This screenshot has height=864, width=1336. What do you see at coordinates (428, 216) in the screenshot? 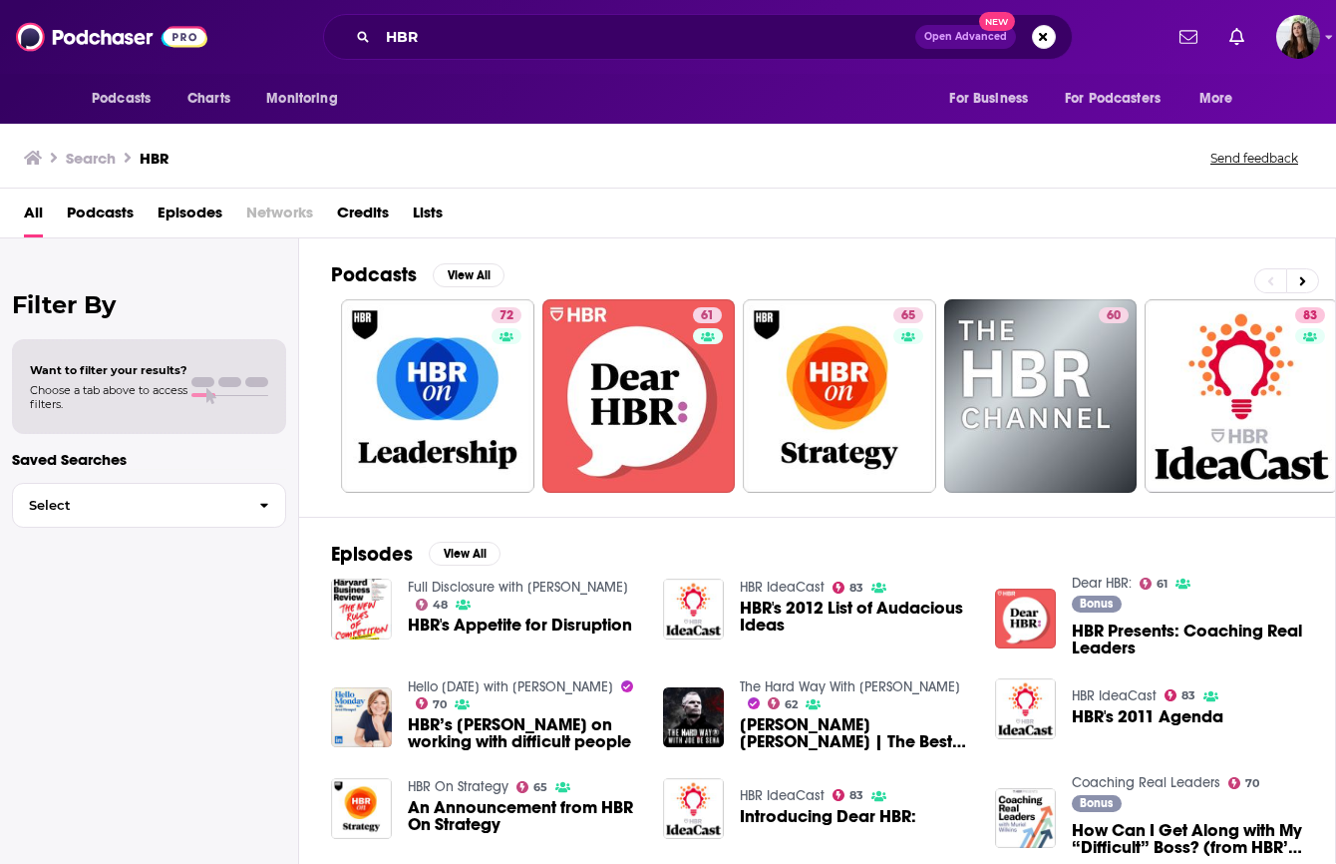
I see `a: Lists` at bounding box center [428, 216].